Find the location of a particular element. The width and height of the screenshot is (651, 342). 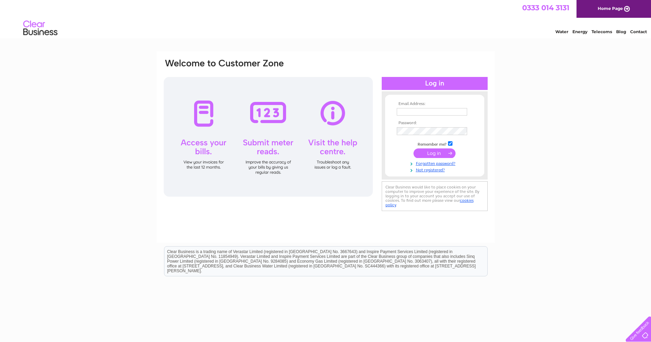

a: Energy is located at coordinates (580, 31).